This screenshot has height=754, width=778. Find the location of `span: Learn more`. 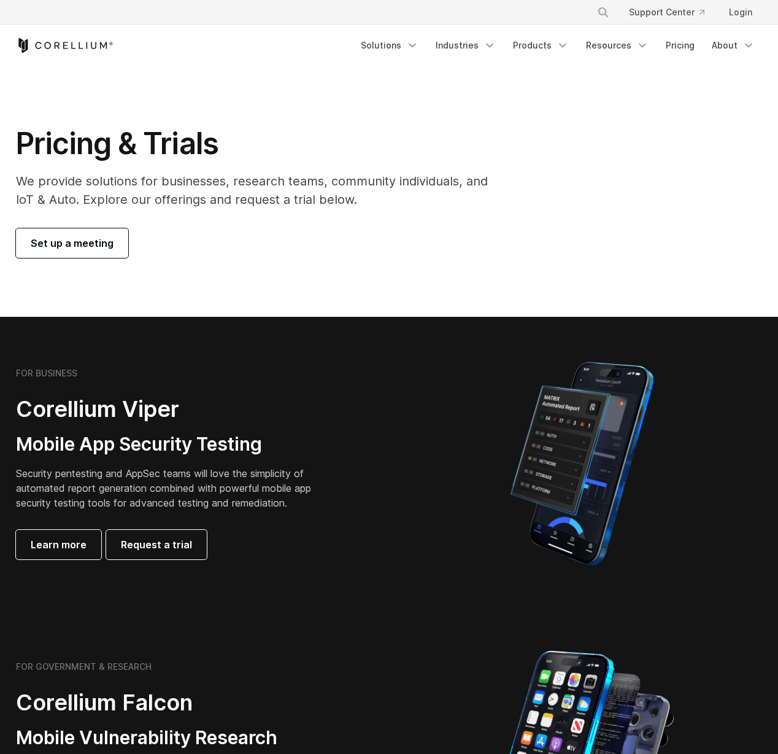

span: Learn more is located at coordinates (58, 544).